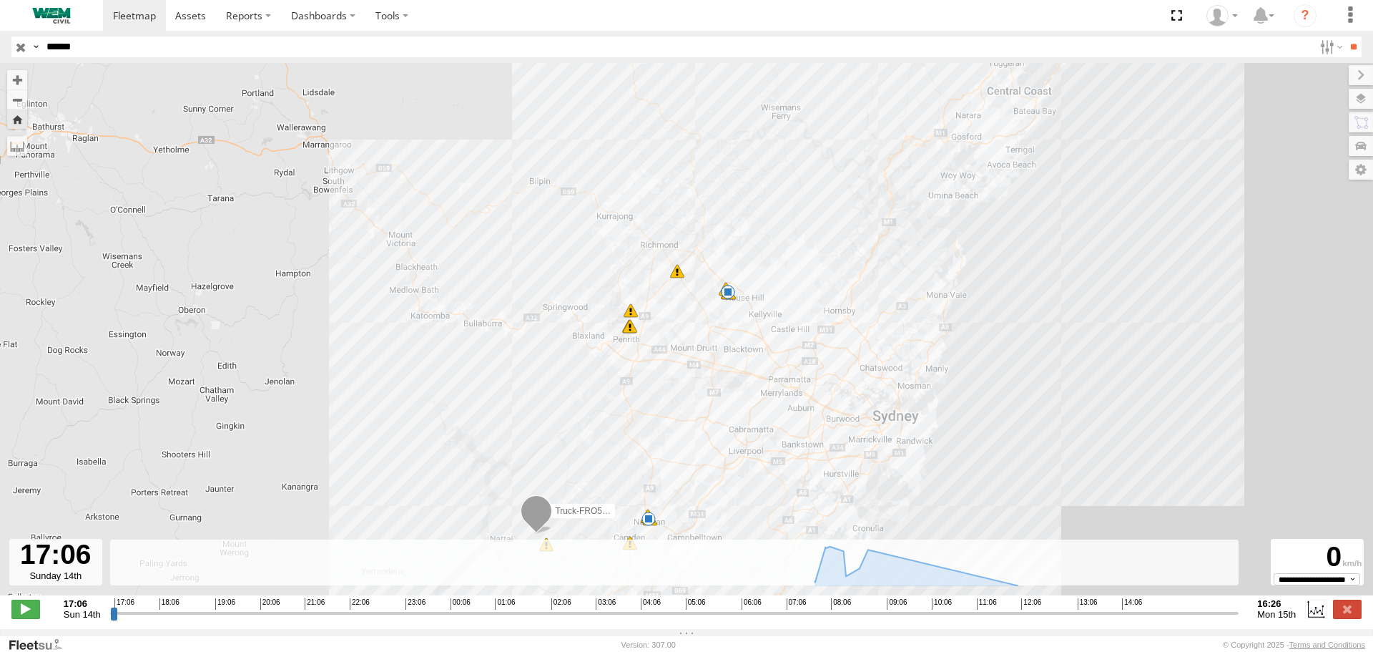  What do you see at coordinates (17, 99) in the screenshot?
I see `button: Zoom out` at bounding box center [17, 99].